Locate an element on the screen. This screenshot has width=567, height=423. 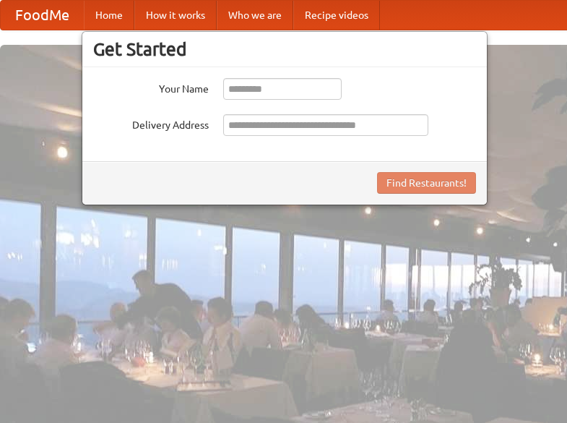
a: How it works is located at coordinates (176, 15).